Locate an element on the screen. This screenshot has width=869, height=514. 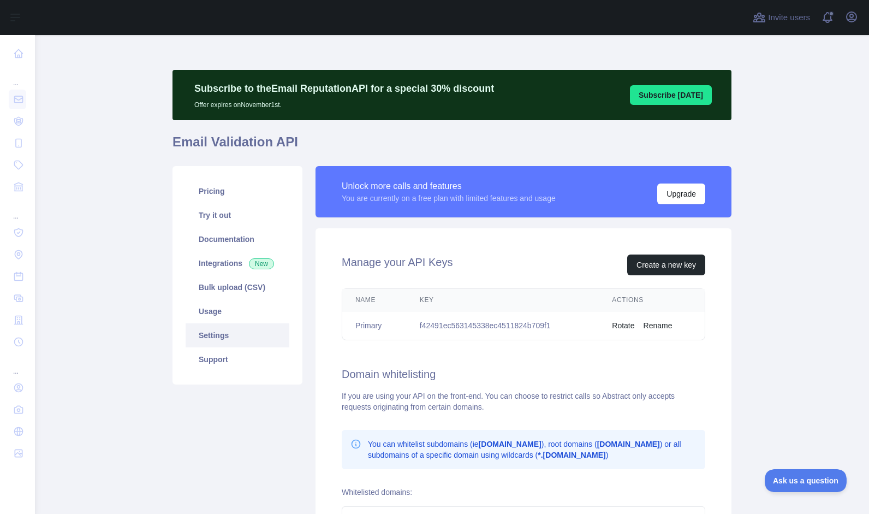
th: Actions is located at coordinates (652, 300).